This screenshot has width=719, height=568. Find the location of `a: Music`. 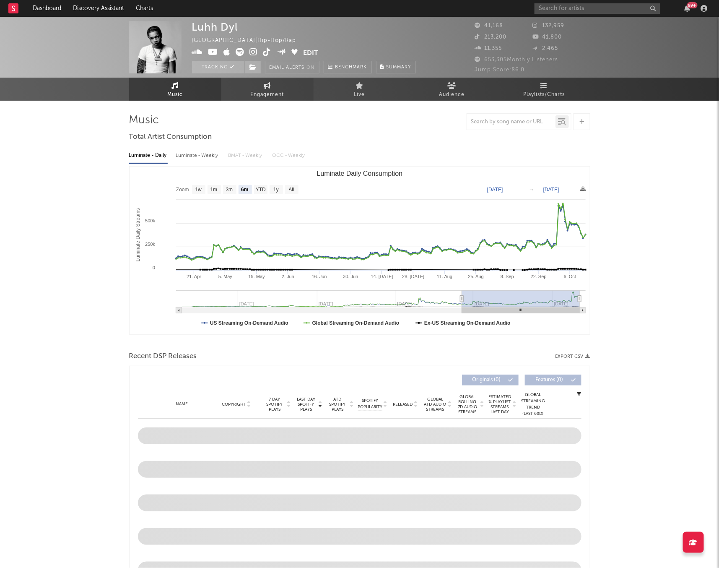

a: Music is located at coordinates (175, 89).